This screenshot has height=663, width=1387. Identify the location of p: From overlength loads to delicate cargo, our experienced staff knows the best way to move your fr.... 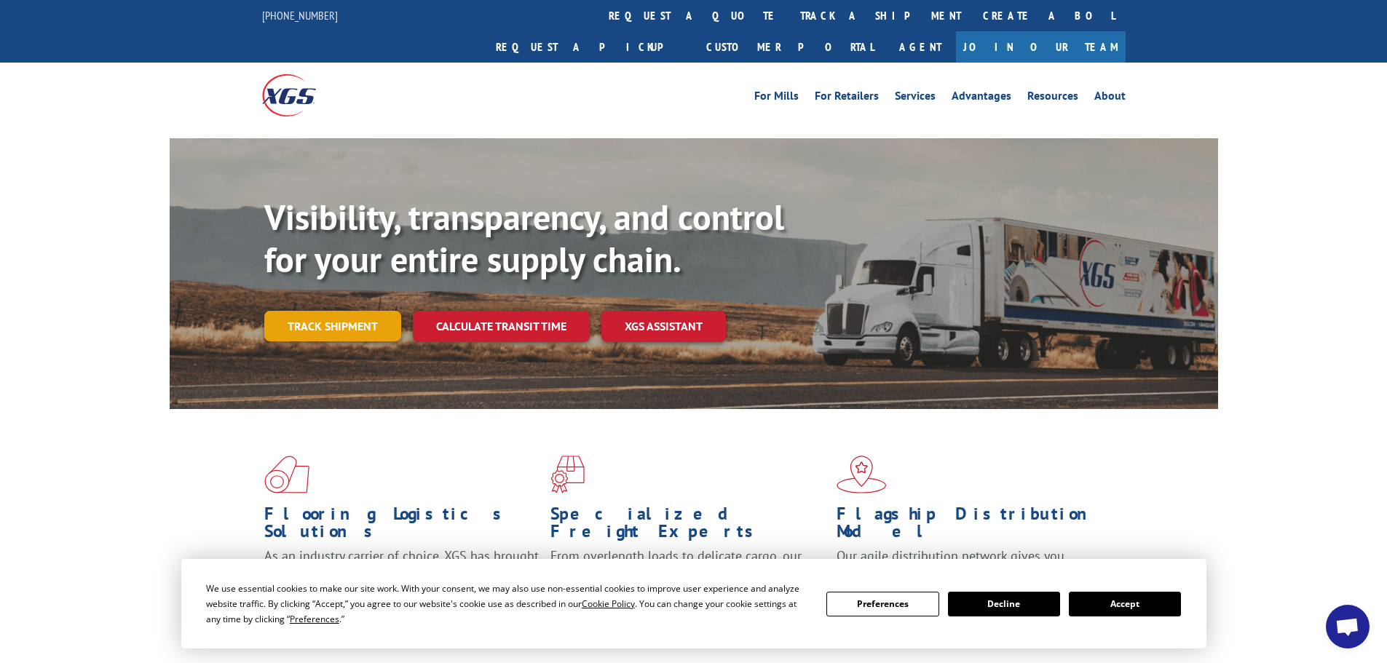
(688, 579).